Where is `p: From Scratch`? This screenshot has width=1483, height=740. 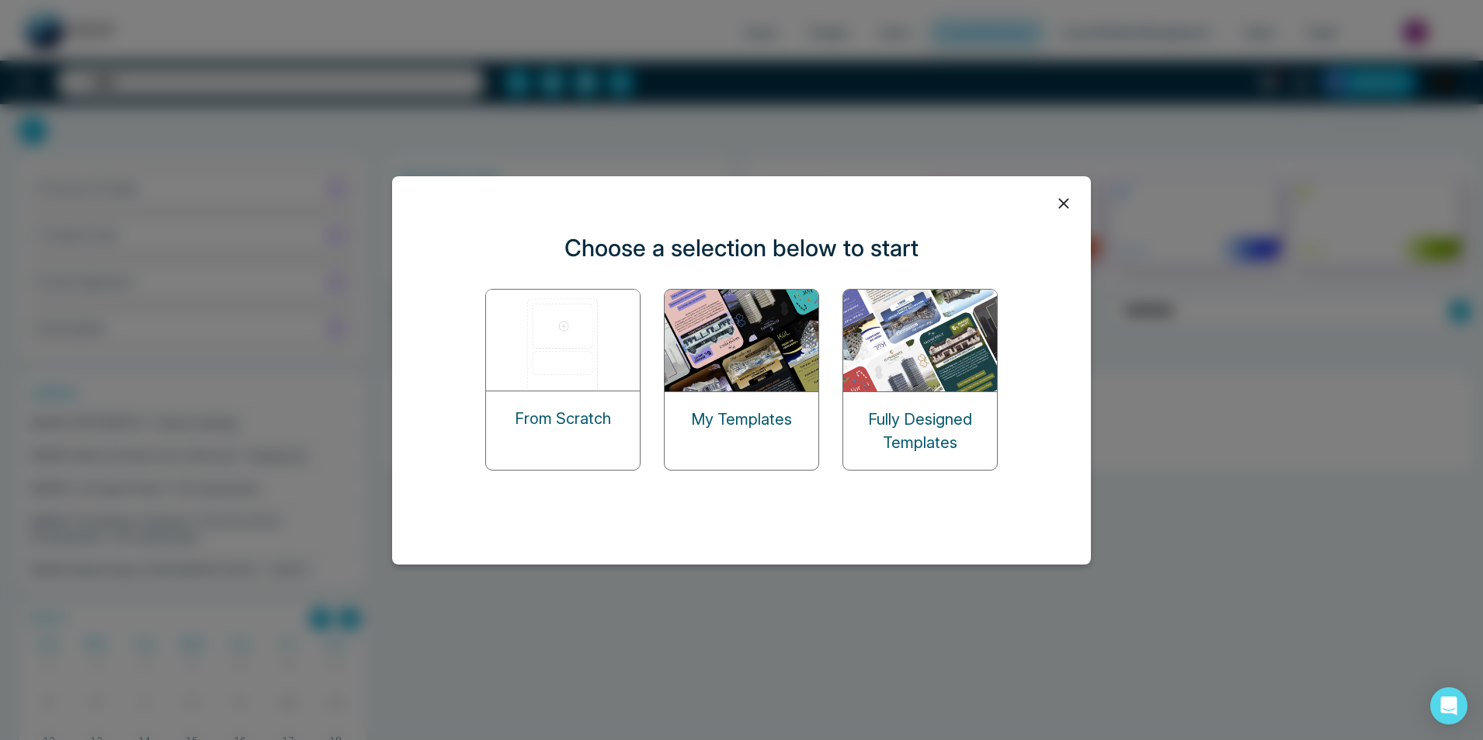
p: From Scratch is located at coordinates (563, 418).